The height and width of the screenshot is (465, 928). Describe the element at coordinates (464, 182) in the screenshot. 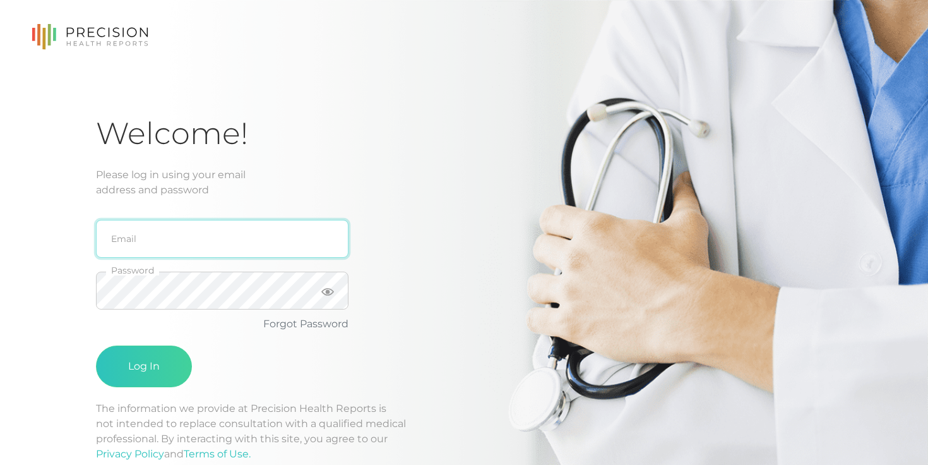

I see `div: Please log in using your email address and password` at that location.